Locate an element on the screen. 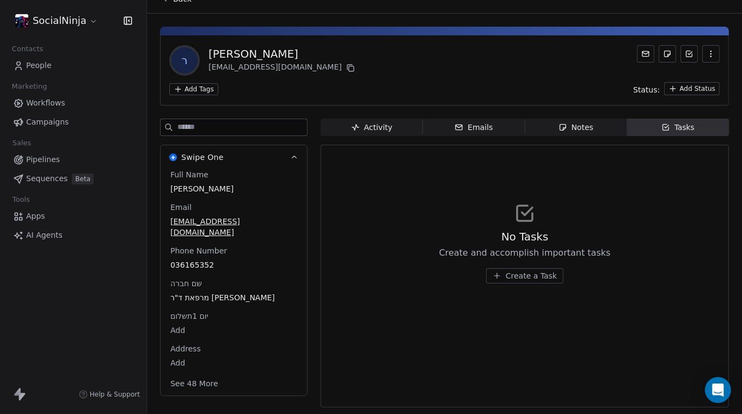 The image size is (742, 414). span: Tools is located at coordinates (21, 200).